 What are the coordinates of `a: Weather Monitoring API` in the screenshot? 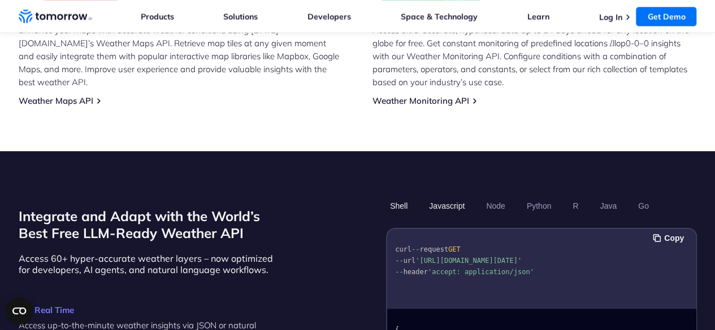 It's located at (420, 101).